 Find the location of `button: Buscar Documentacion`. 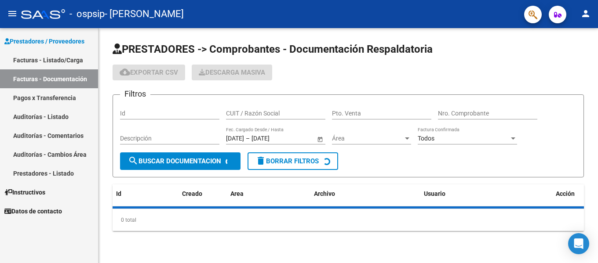

button: Buscar Documentacion is located at coordinates (180, 161).